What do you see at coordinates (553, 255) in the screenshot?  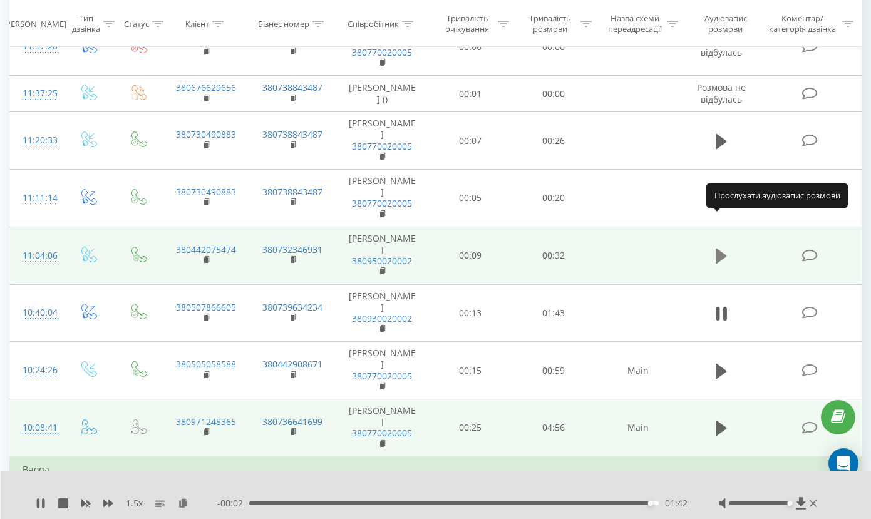 I see `td: 00:32` at bounding box center [553, 255].